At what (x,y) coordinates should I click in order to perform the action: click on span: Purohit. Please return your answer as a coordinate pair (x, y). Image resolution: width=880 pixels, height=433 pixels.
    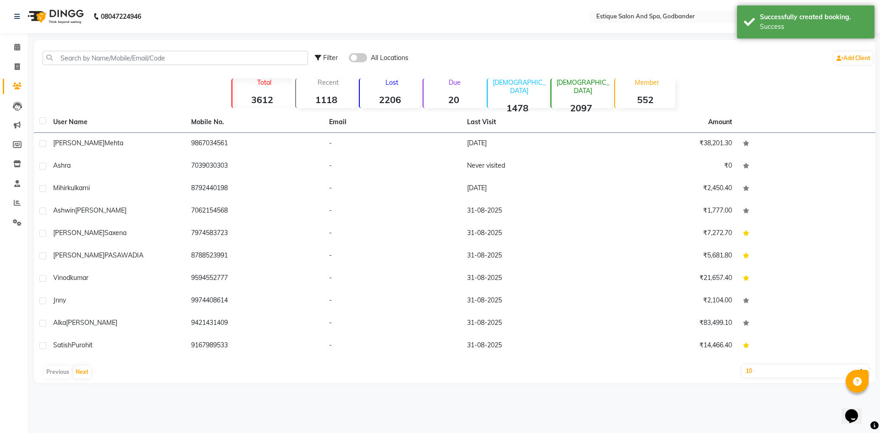
    Looking at the image, I should click on (82, 345).